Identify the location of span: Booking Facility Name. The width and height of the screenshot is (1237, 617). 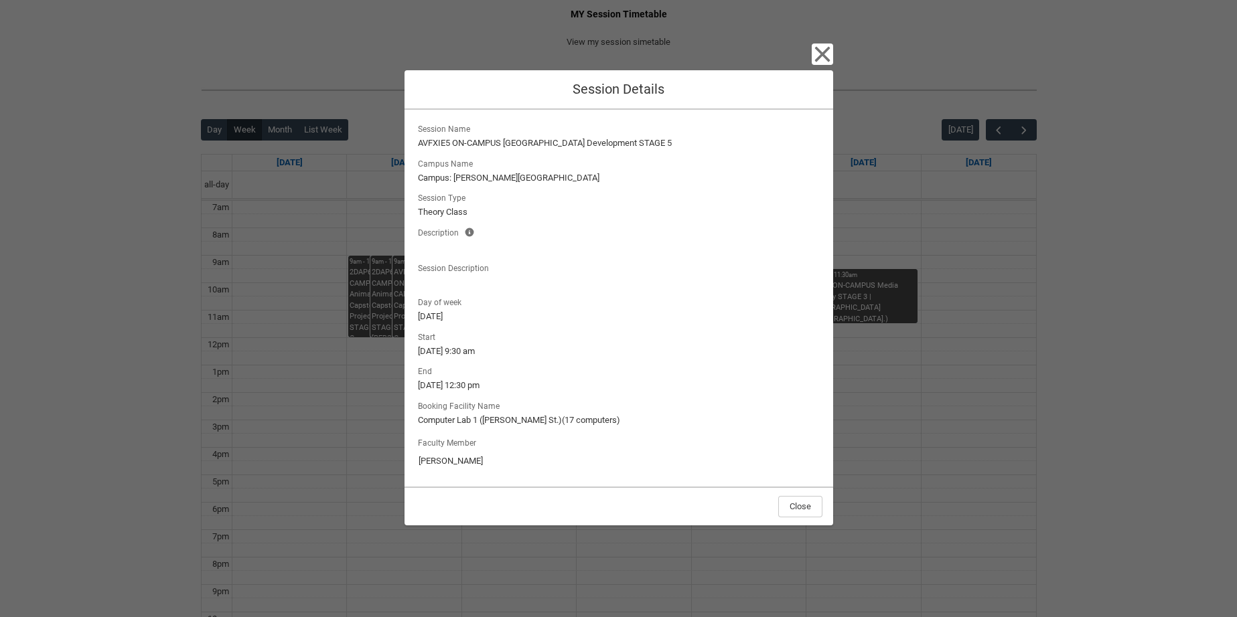
(461, 405).